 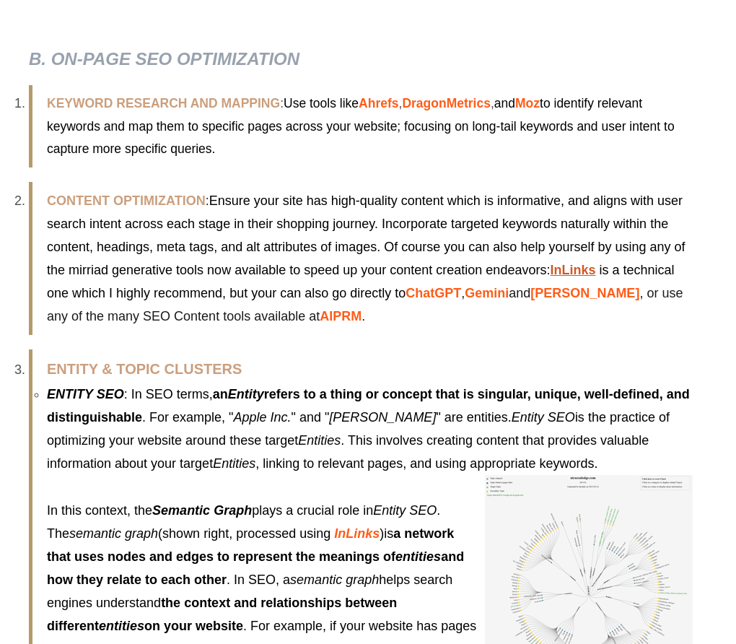 I want to click on span: and, so click(x=504, y=103).